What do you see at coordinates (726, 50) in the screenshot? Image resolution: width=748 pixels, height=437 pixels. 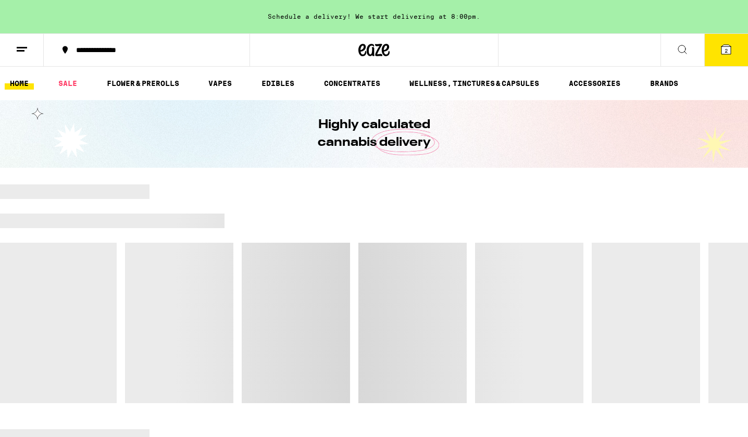 I see `button: 2` at bounding box center [726, 50].